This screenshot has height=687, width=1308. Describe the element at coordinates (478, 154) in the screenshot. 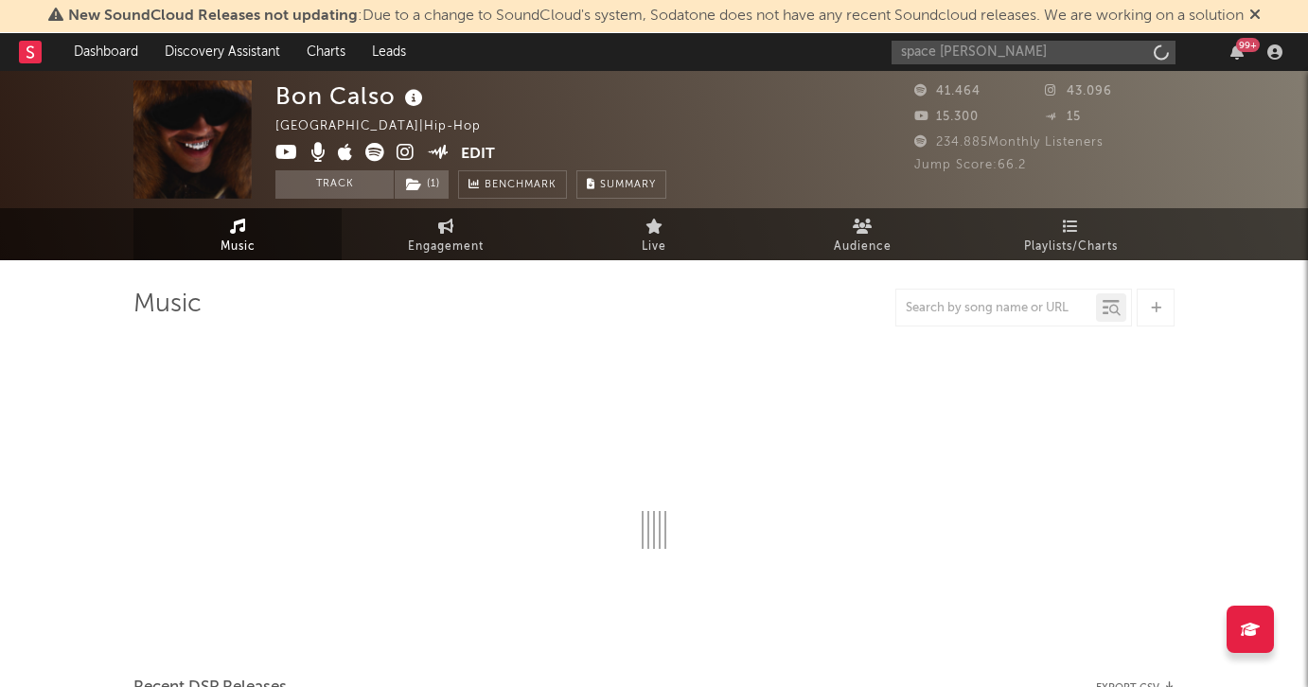

I see `button: Edit` at that location.